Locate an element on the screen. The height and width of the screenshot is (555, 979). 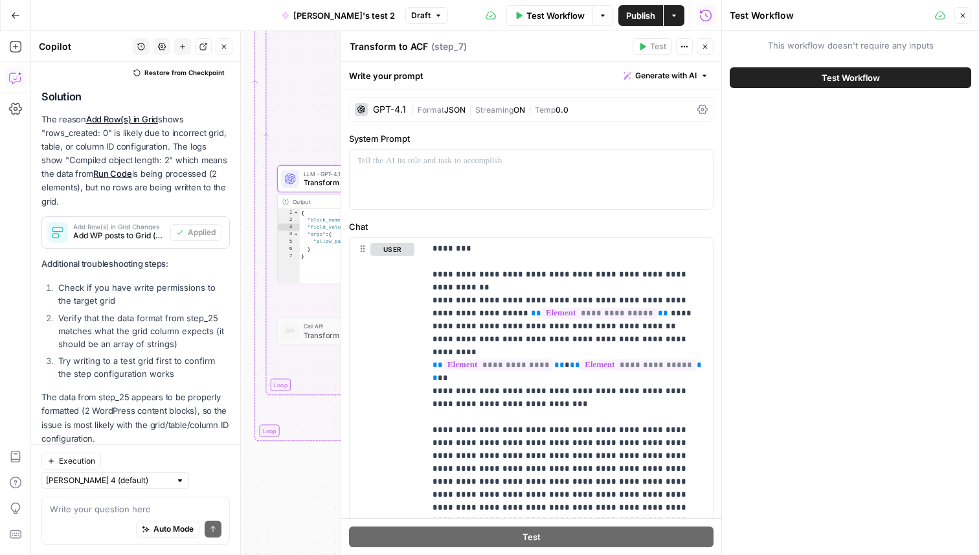
span: Streaming is located at coordinates (494, 109).